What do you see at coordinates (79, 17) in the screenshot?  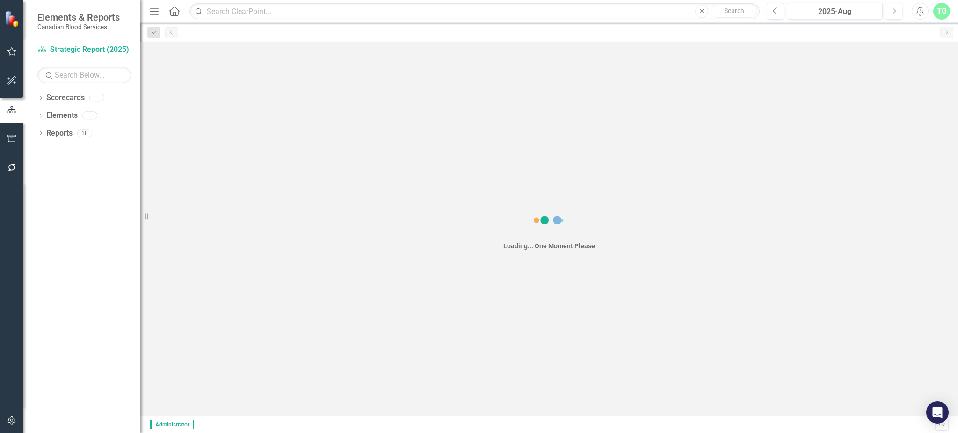 I see `span: Elements & Reports` at bounding box center [79, 17].